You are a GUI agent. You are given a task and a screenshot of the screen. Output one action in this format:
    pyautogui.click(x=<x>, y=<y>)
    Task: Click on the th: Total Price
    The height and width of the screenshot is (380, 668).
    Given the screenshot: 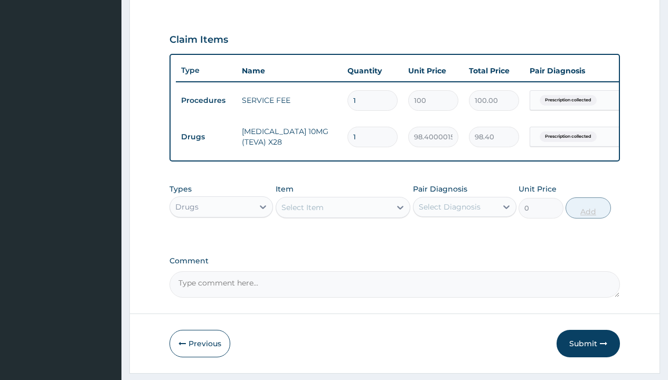 What is the action you would take?
    pyautogui.click(x=494, y=71)
    